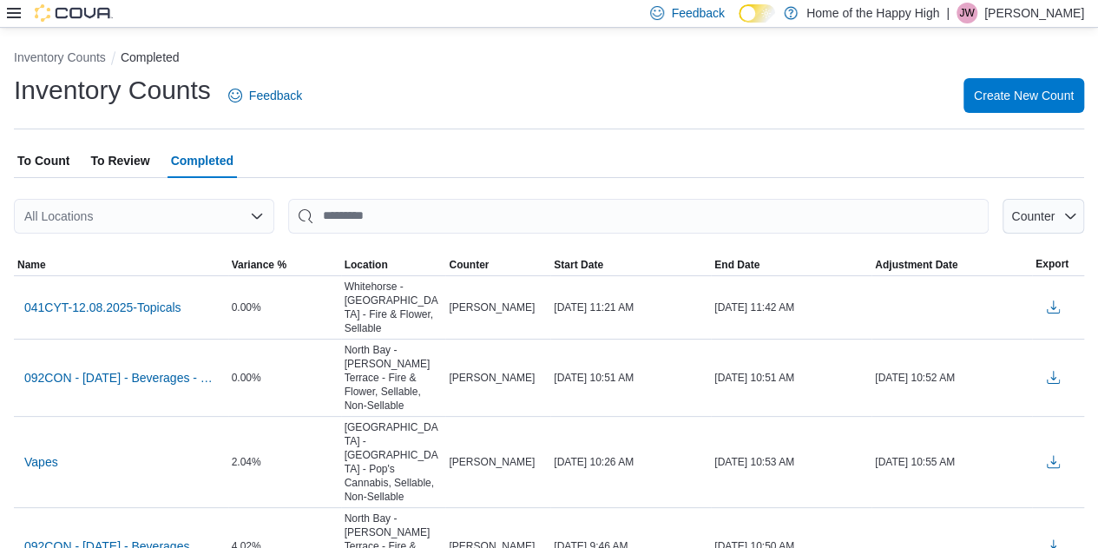  I want to click on span: To Count, so click(43, 161).